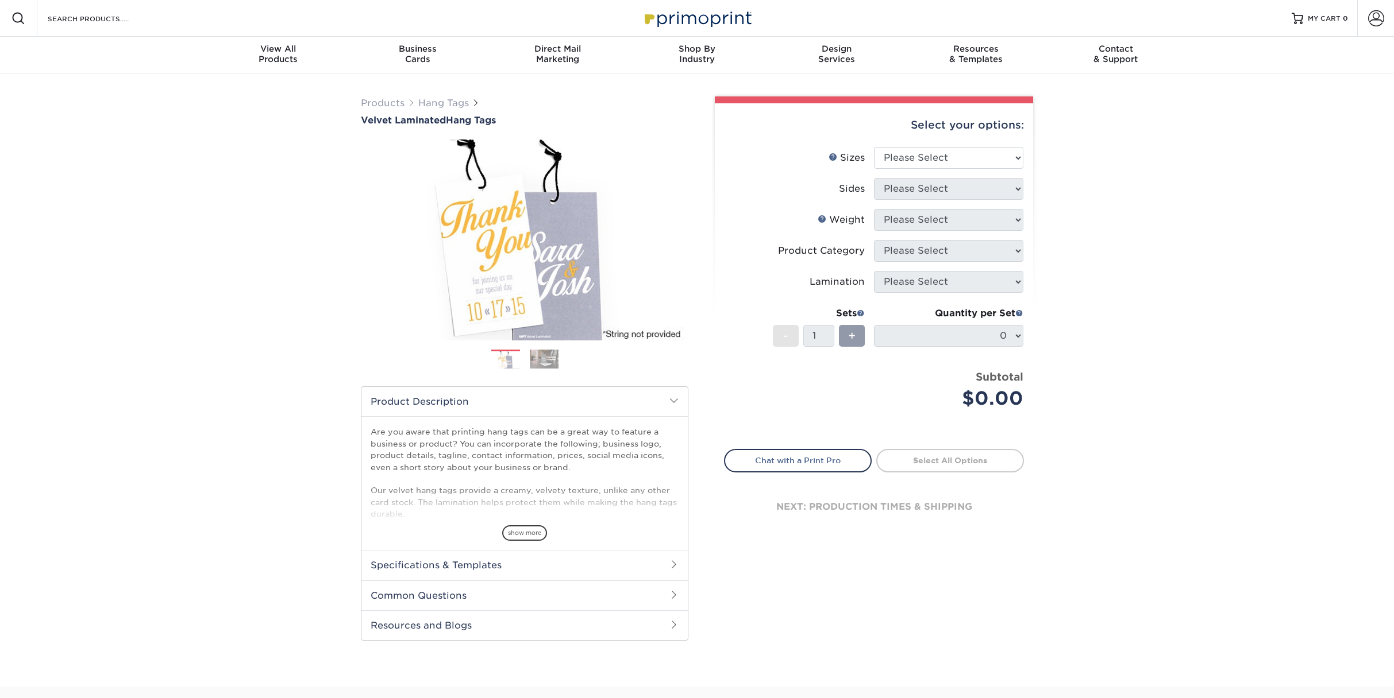  Describe the element at coordinates (524, 120) in the screenshot. I see `a: Velvet LaminatedHang Tags` at that location.